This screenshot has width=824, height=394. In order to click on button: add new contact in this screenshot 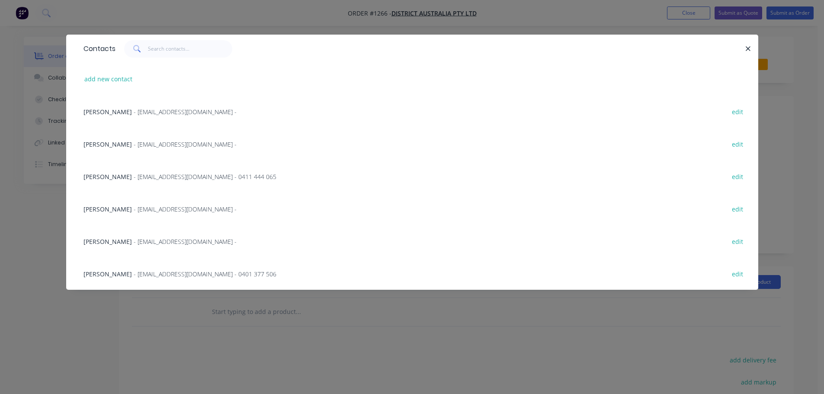, I will do `click(109, 79)`.